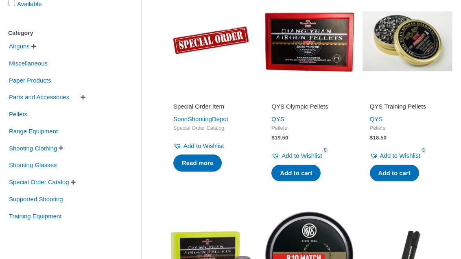 This screenshot has width=461, height=259. Describe the element at coordinates (394, 173) in the screenshot. I see `a: Add to cart: “QYS Training Pellets”` at that location.